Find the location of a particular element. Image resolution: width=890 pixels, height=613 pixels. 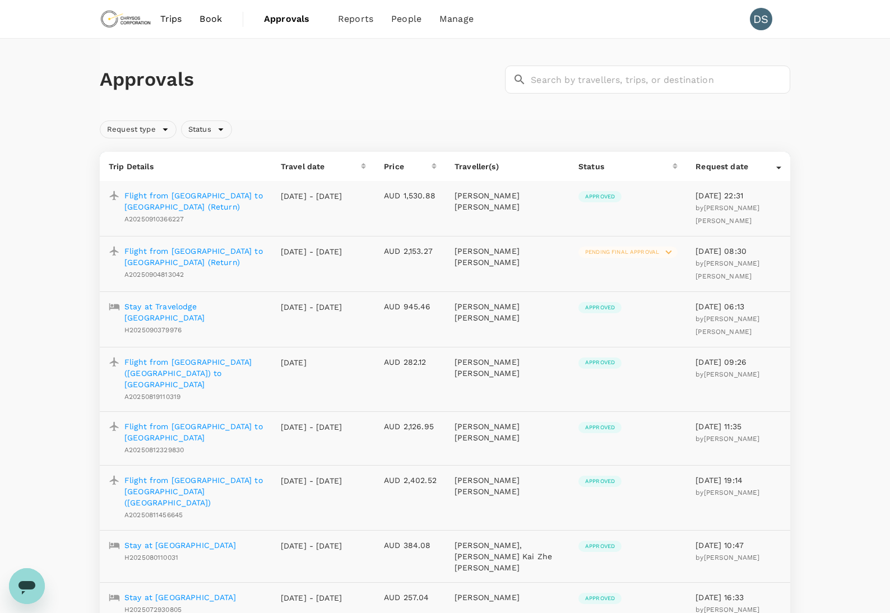

div: DS is located at coordinates (761, 19).